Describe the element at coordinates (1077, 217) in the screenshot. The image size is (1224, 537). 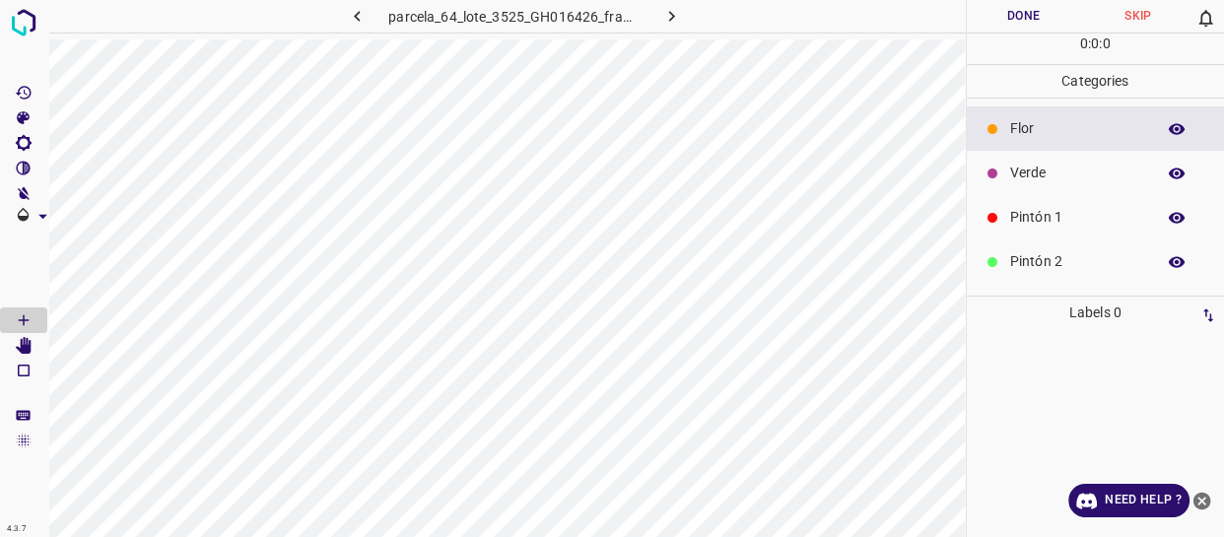
I see `p: Pintón 1` at that location.